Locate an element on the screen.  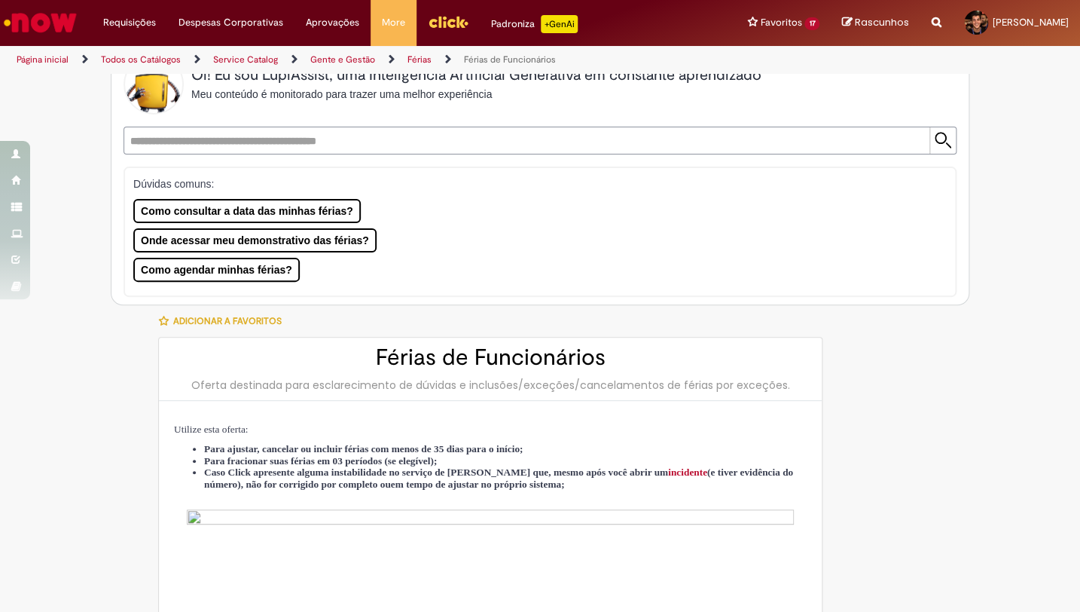
a: Gente e Gestão is located at coordinates (343, 60).